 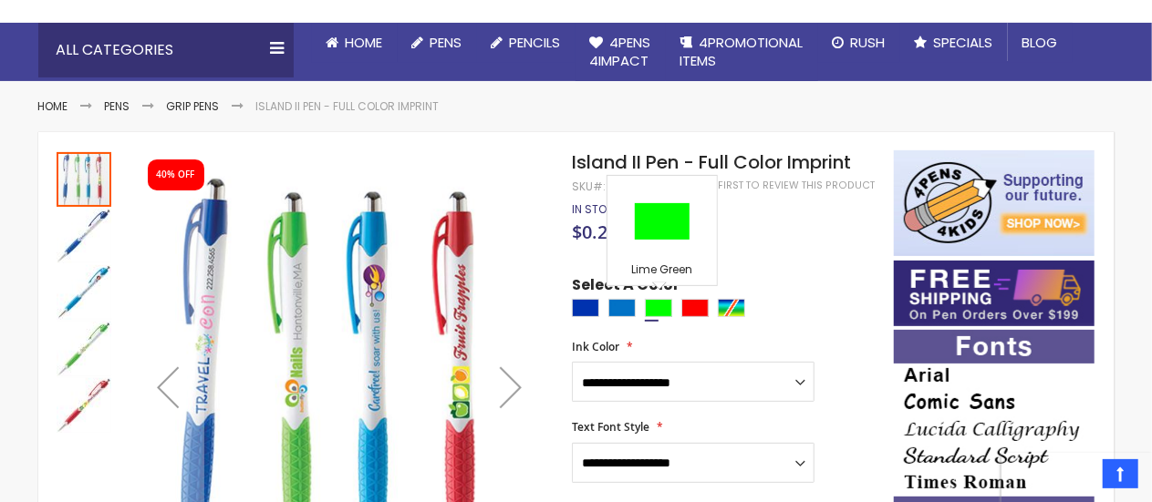 What do you see at coordinates (994, 203) in the screenshot?
I see `img: 4pens 4 kids` at bounding box center [994, 203].